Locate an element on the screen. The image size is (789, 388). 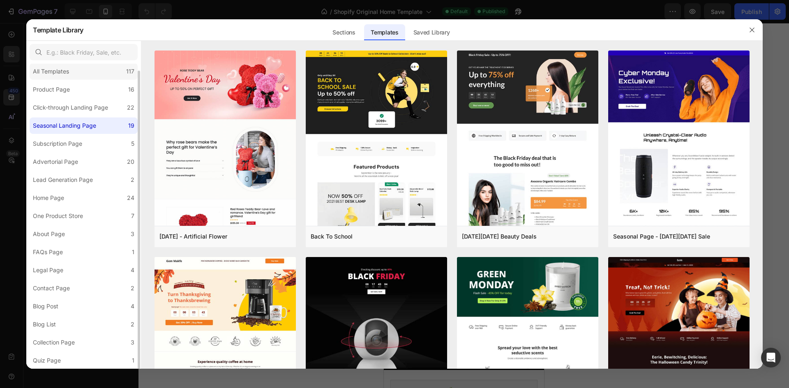
div: 7 is located at coordinates (133, 216).